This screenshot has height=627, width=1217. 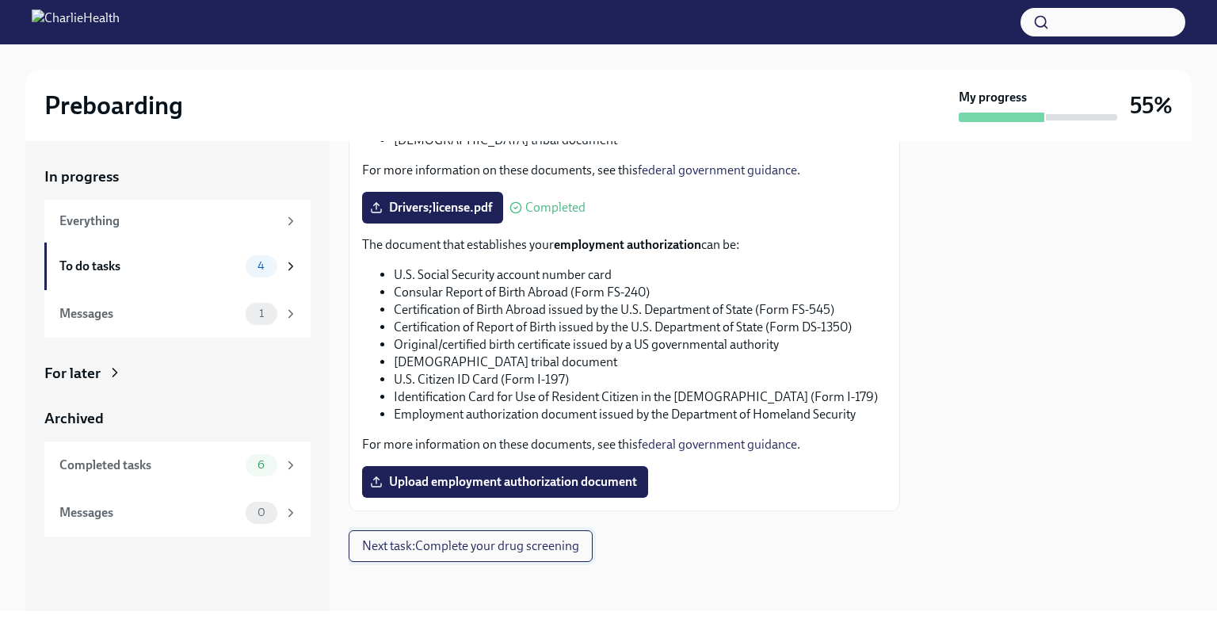 What do you see at coordinates (177, 418) in the screenshot?
I see `div: Archived` at bounding box center [177, 418].